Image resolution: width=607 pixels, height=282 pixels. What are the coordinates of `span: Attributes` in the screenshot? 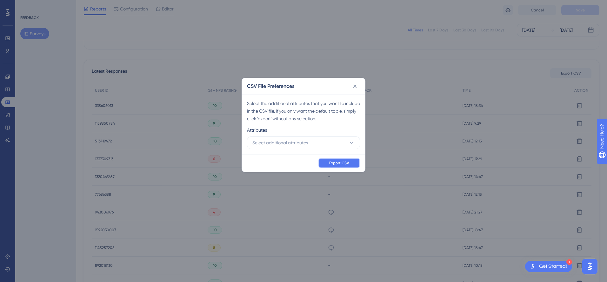 It's located at (257, 130).